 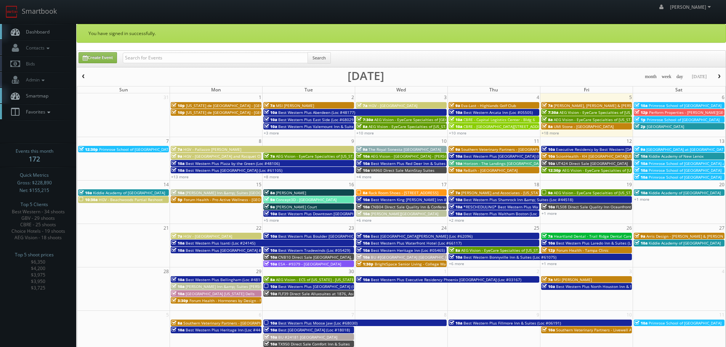 What do you see at coordinates (34, 191) in the screenshot?
I see `span: Net: $155,215` at bounding box center [34, 191].